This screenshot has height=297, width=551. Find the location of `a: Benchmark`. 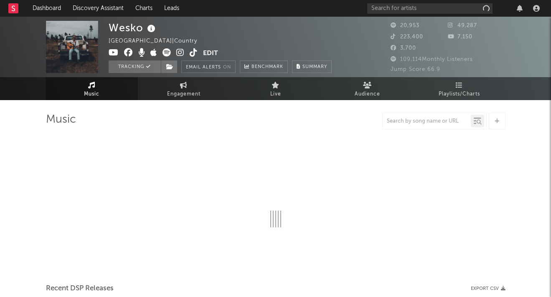

a: Benchmark is located at coordinates (263, 67).